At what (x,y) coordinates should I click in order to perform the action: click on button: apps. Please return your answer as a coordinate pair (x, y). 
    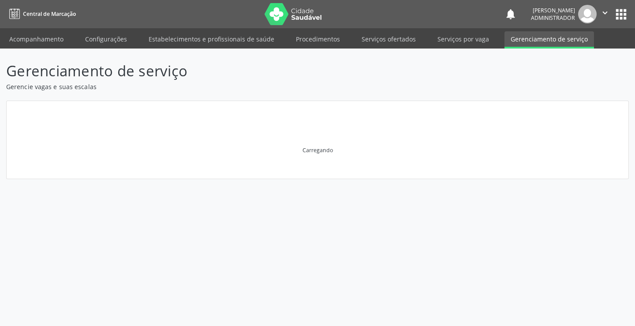
    Looking at the image, I should click on (621, 14).